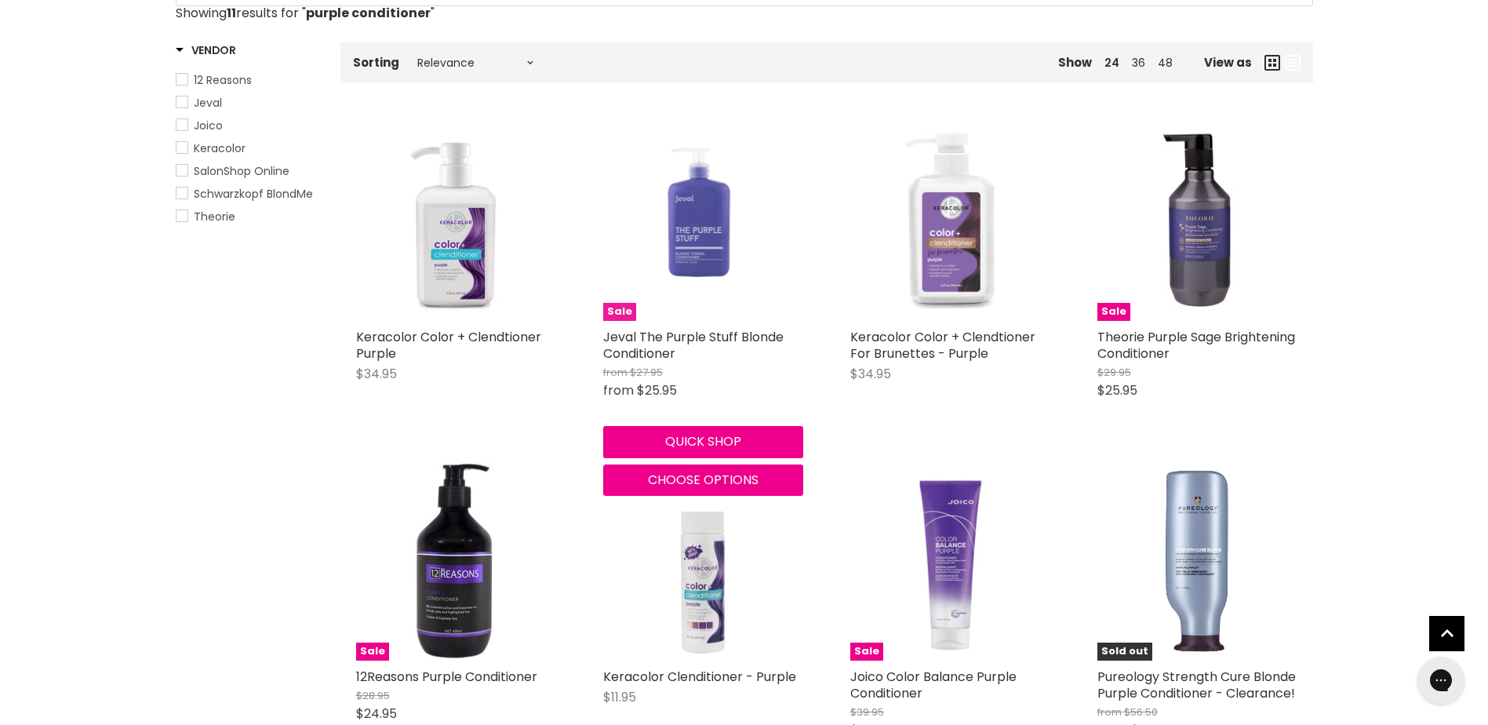  I want to click on button: Choose options, so click(703, 480).